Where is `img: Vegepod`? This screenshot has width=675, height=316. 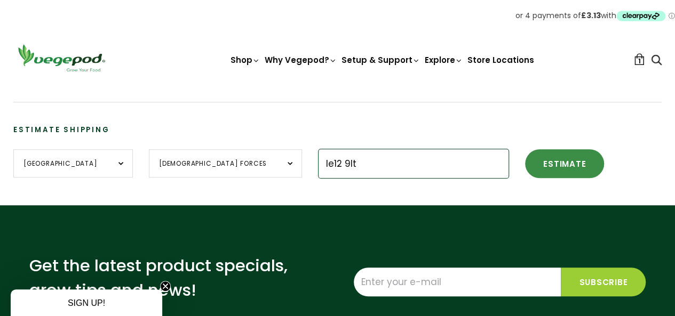
img: Vegepod is located at coordinates (61, 58).